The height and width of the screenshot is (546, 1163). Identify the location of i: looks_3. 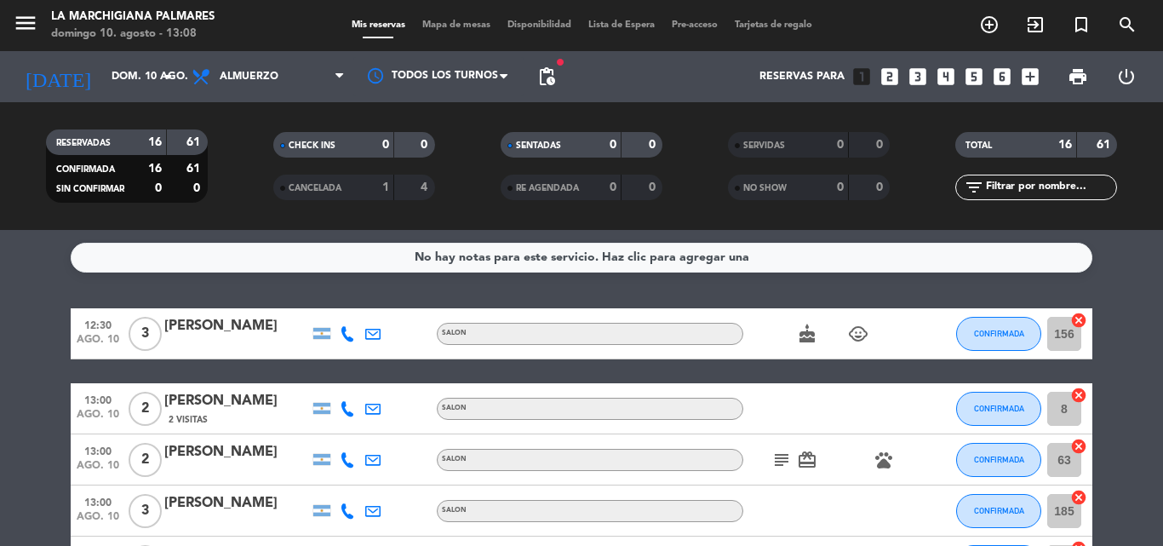
(917, 77).